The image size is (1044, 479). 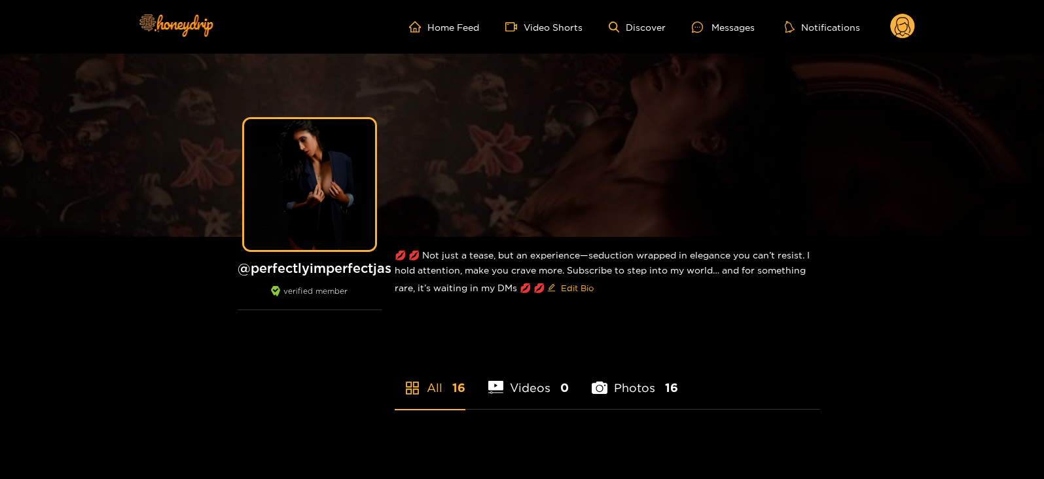 What do you see at coordinates (412, 388) in the screenshot?
I see `span: appstore` at bounding box center [412, 388].